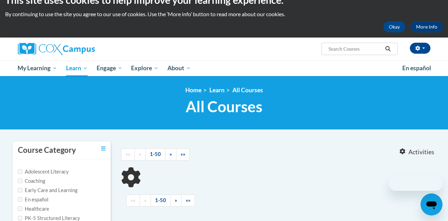  What do you see at coordinates (417, 68) in the screenshot?
I see `span: En español` at bounding box center [417, 68].